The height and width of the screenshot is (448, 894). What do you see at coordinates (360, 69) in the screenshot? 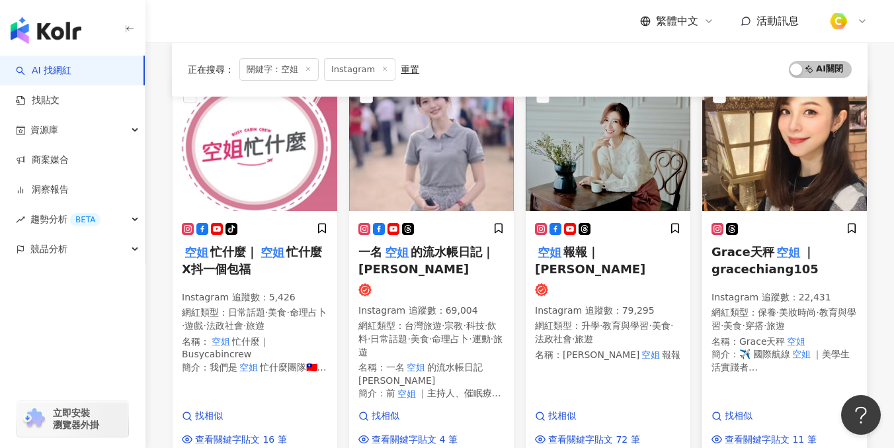
I see `span: Instagram` at bounding box center [360, 69].